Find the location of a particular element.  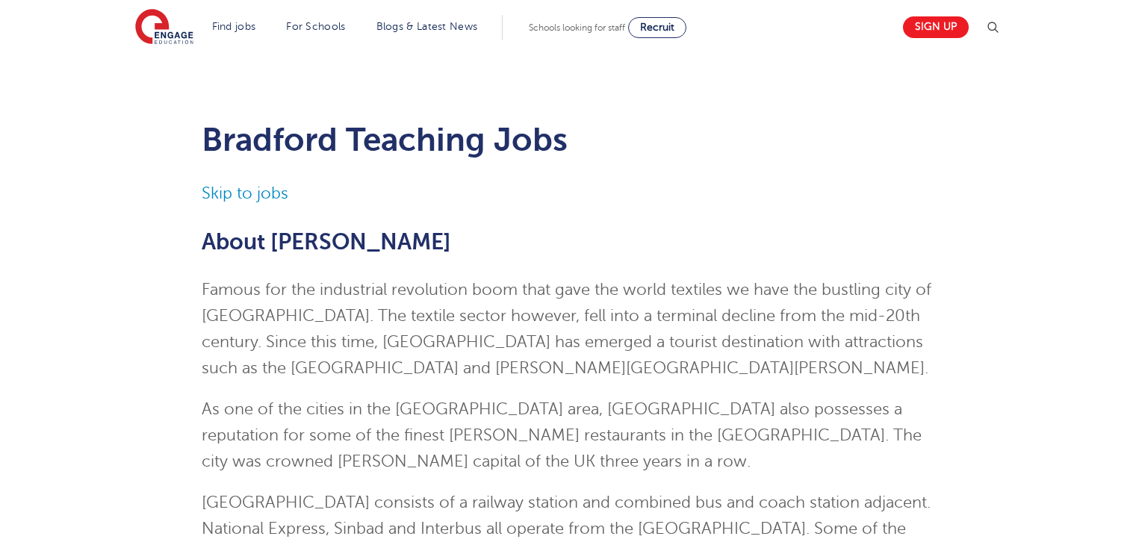

h1: Bradford Teaching Jobs is located at coordinates (568, 140).